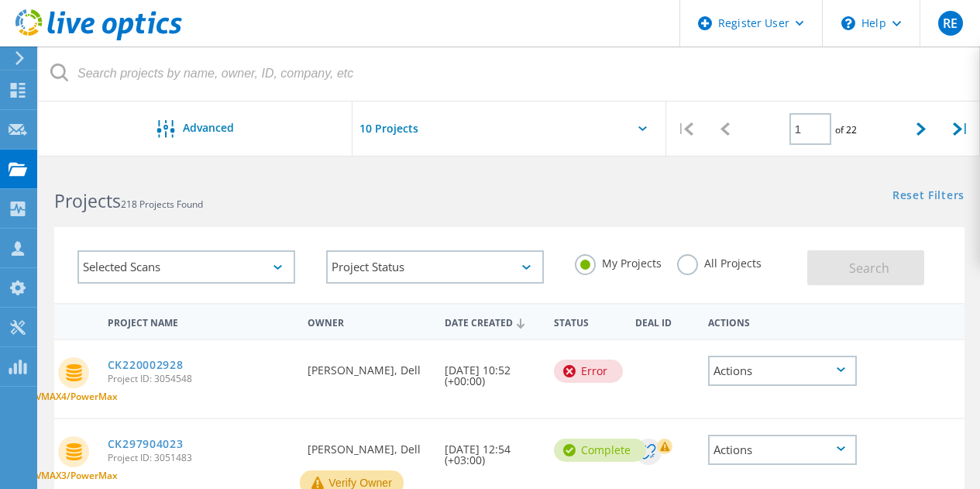 This screenshot has height=489, width=980. I want to click on b: Projects, so click(88, 201).